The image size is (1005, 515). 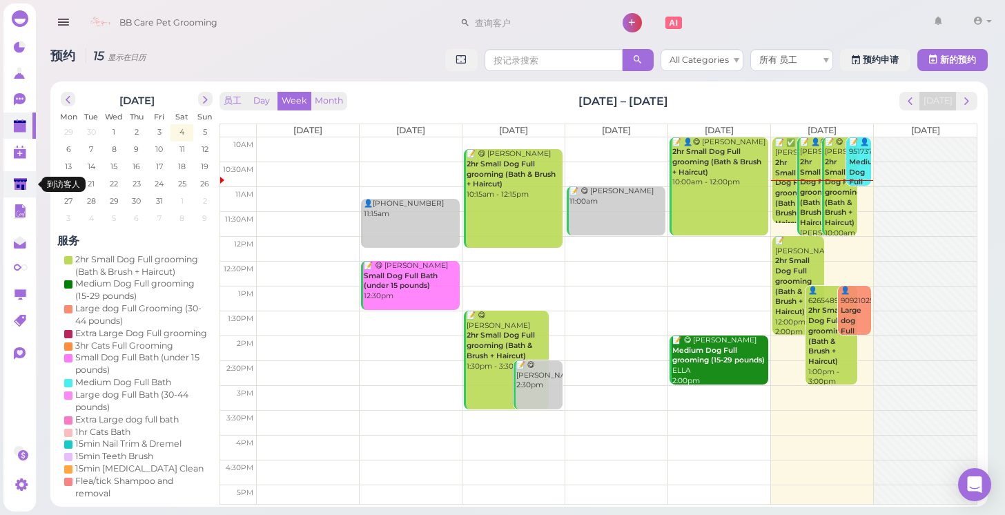 What do you see at coordinates (63, 184) in the screenshot?
I see `div: 到访客人` at bounding box center [63, 184].